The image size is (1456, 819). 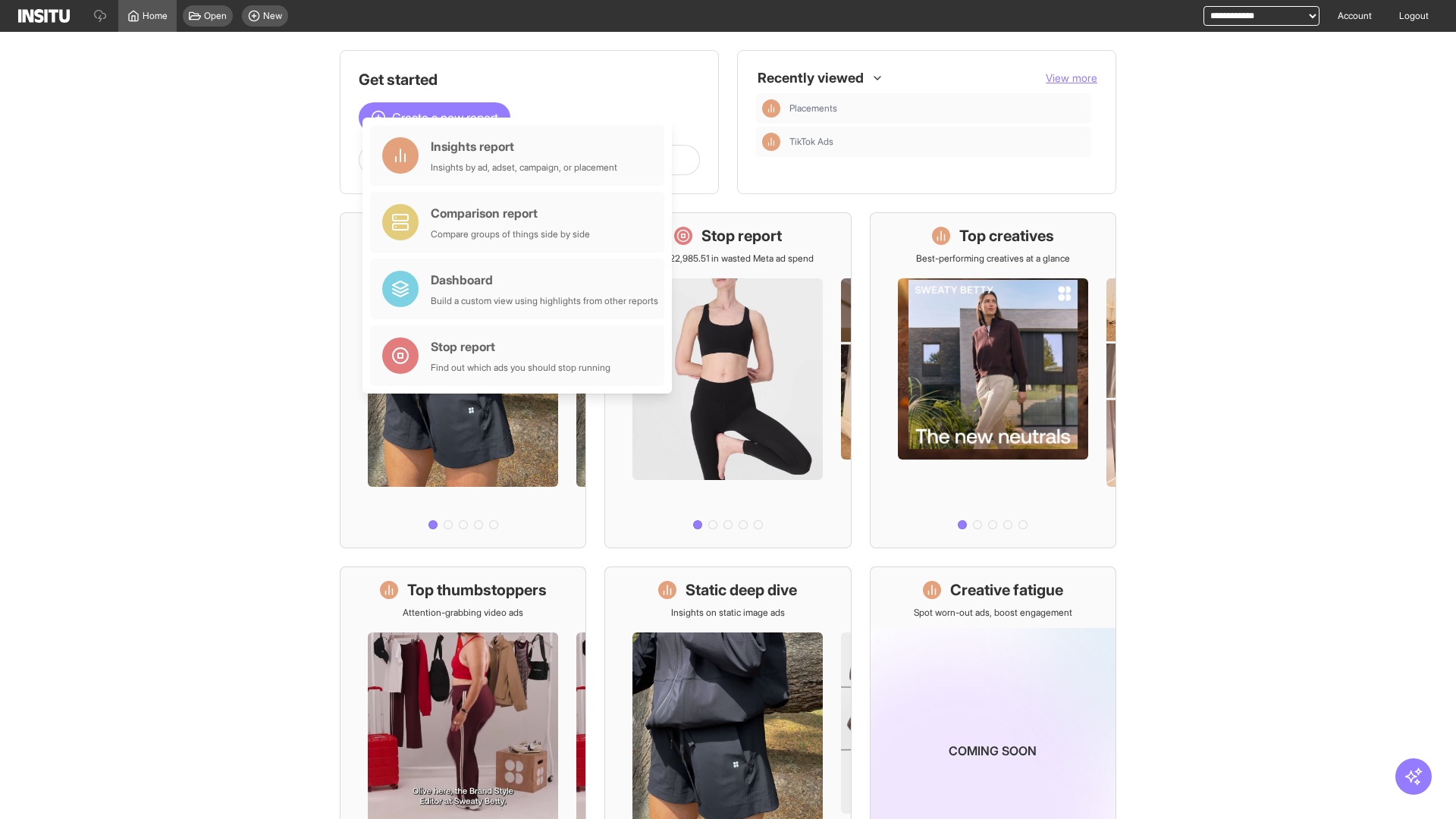 I want to click on div: Compare groups of things side by side, so click(x=510, y=234).